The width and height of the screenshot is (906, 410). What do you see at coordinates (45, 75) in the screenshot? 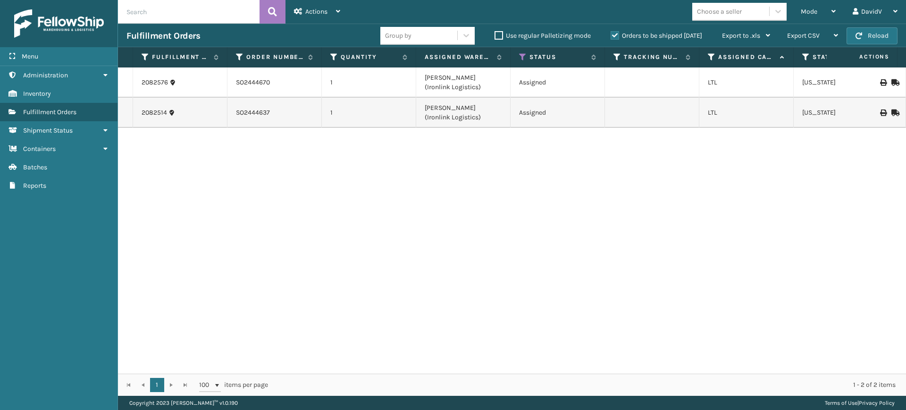
I see `span: Administration` at bounding box center [45, 75].